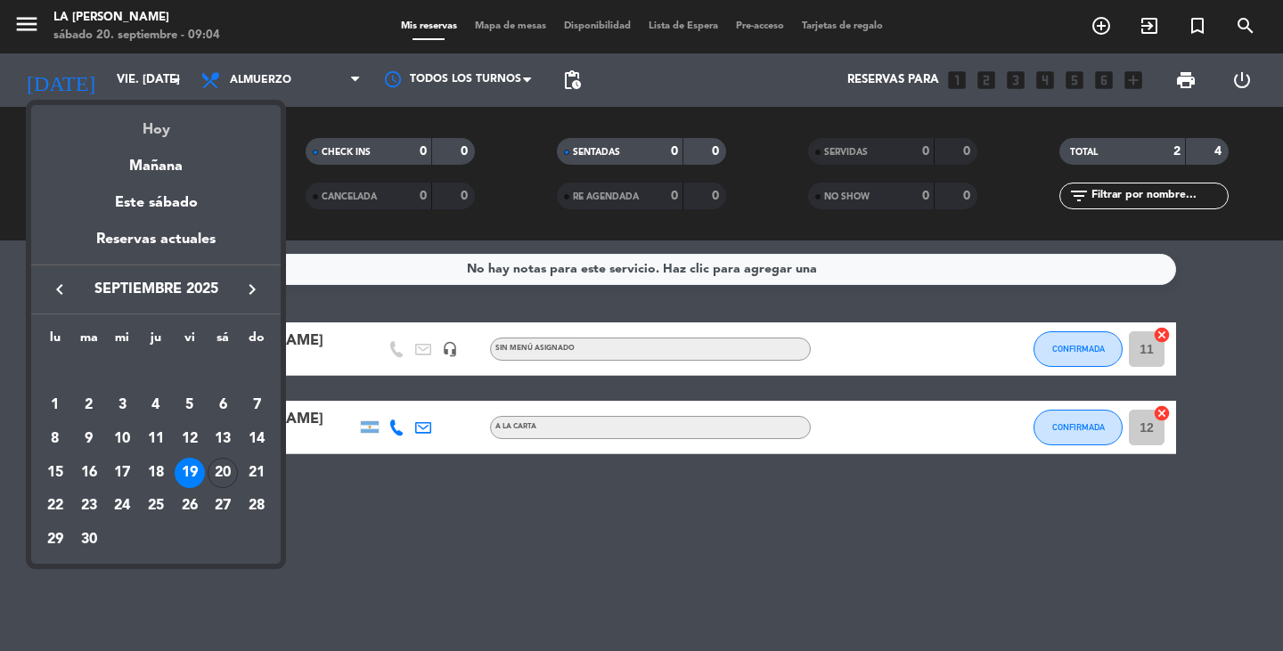 The height and width of the screenshot is (651, 1283). Describe the element at coordinates (122, 507) in the screenshot. I see `div: 24` at that location.